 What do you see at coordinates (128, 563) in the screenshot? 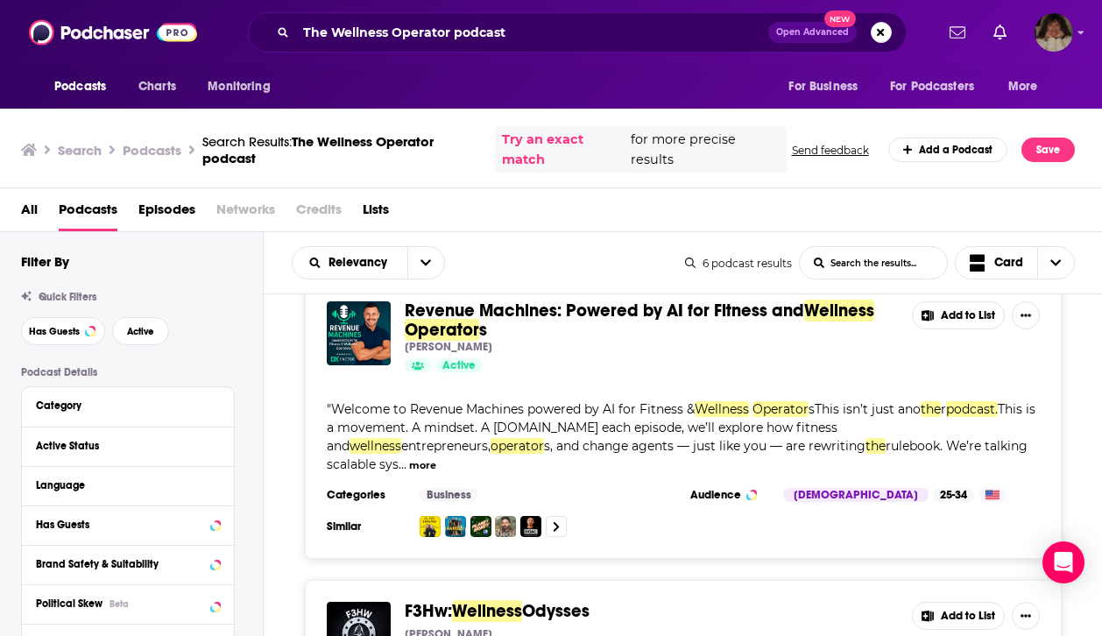
I see `a: Brand Safety & Suitability` at bounding box center [128, 563].